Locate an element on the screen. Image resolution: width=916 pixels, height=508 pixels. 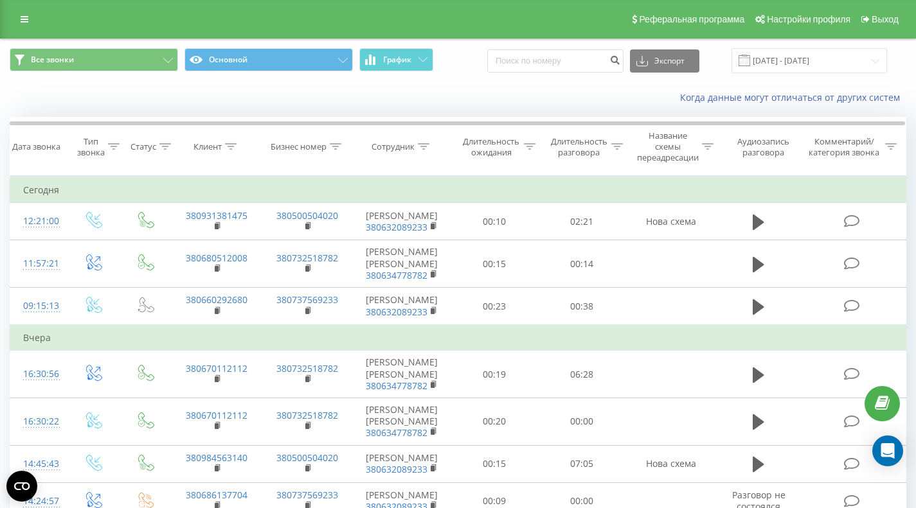
span: Настройки профиля is located at coordinates (808, 19).